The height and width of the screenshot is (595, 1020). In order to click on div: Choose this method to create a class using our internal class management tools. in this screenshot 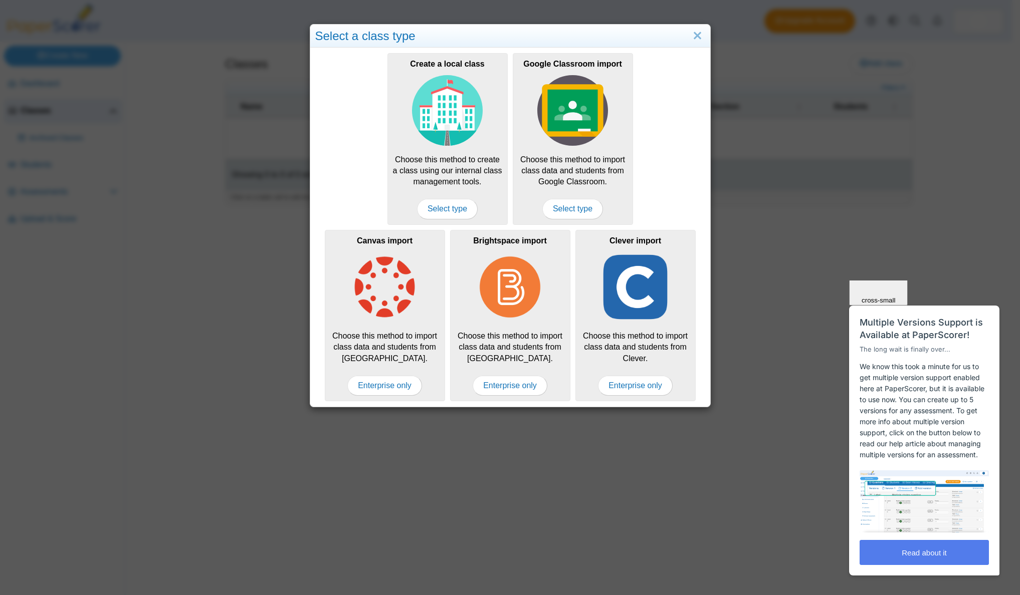, I will do `click(448, 139)`.